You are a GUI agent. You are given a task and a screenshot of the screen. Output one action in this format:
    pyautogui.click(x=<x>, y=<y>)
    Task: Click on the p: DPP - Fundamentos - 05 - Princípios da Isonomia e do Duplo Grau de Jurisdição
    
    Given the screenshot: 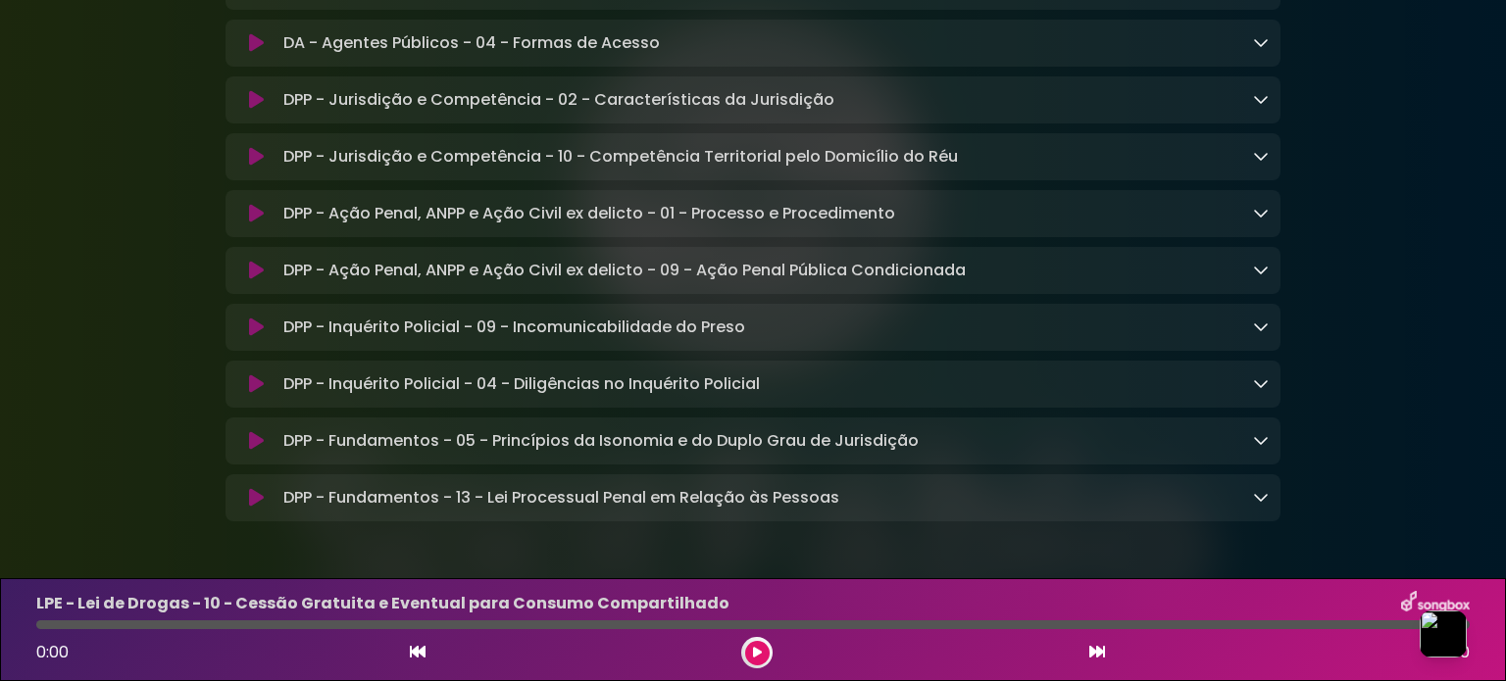 What is the action you would take?
    pyautogui.click(x=601, y=441)
    